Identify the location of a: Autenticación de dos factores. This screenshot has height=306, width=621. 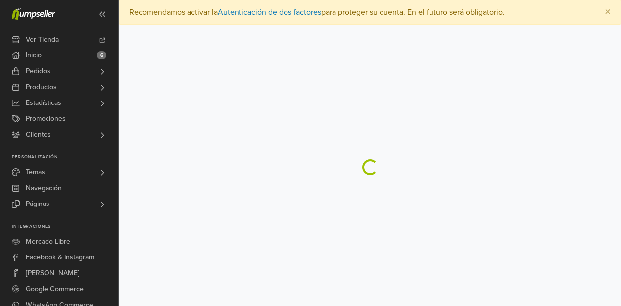
(269, 12).